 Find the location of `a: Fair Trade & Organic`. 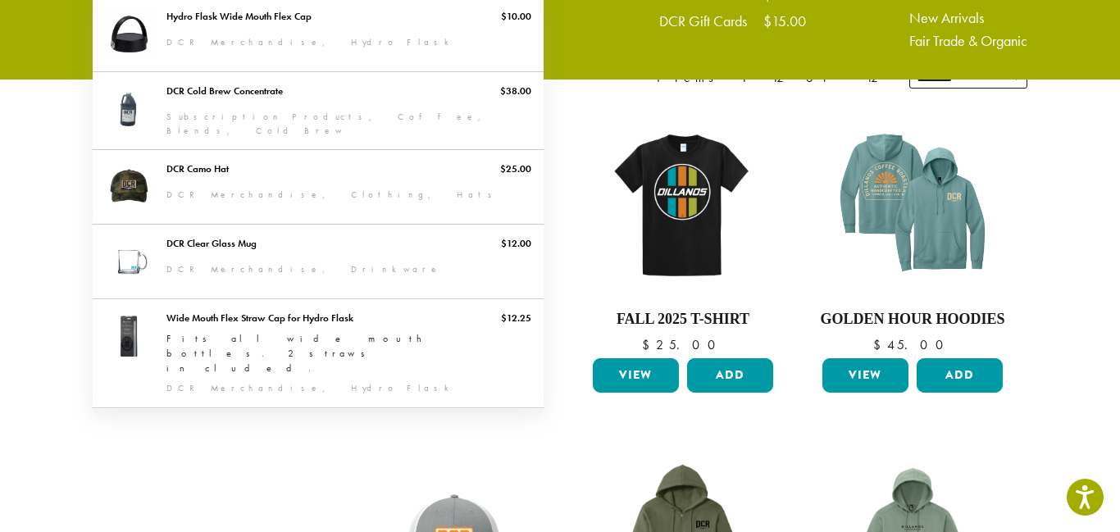

a: Fair Trade & Organic is located at coordinates (969, 41).